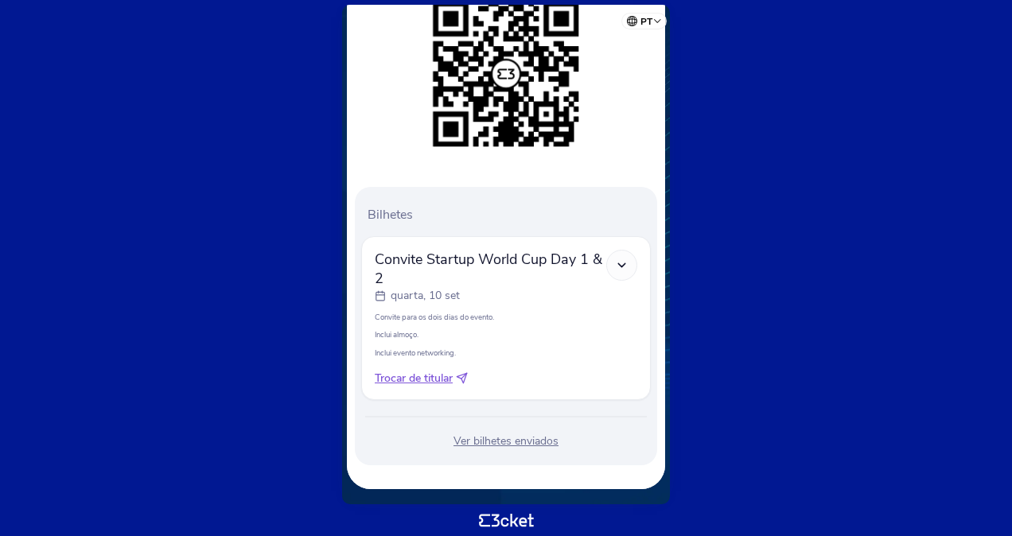 This screenshot has height=536, width=1012. I want to click on span: Trocar de titular, so click(414, 379).